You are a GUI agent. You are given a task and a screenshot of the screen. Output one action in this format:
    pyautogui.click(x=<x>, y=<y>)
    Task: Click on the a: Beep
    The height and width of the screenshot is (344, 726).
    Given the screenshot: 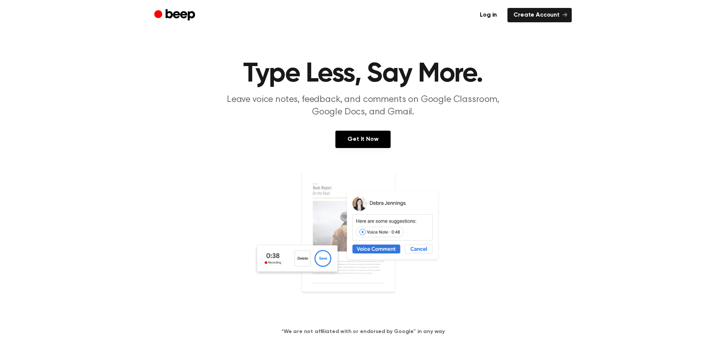 What is the action you would take?
    pyautogui.click(x=175, y=15)
    